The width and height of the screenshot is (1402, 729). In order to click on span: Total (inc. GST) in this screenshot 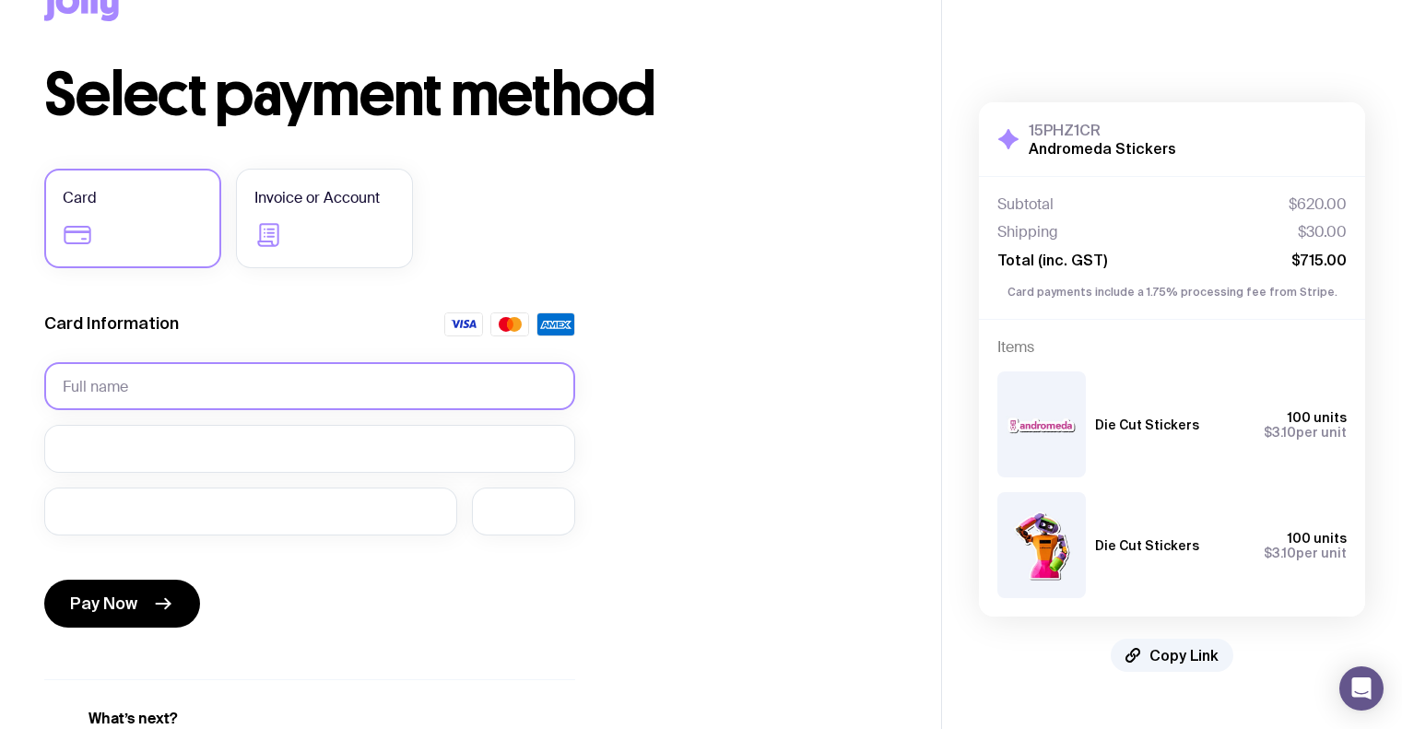, I will do `click(1052, 260)`.